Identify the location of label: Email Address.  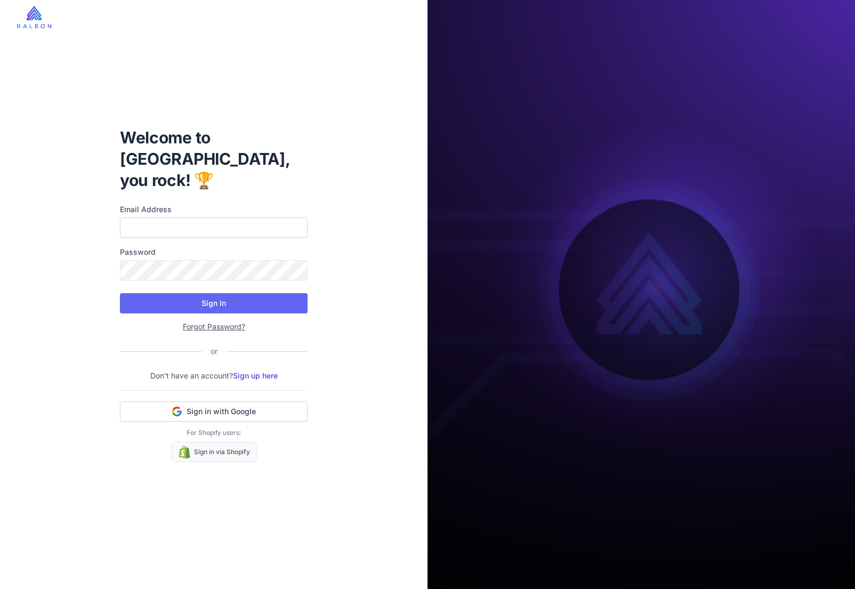
(214, 210).